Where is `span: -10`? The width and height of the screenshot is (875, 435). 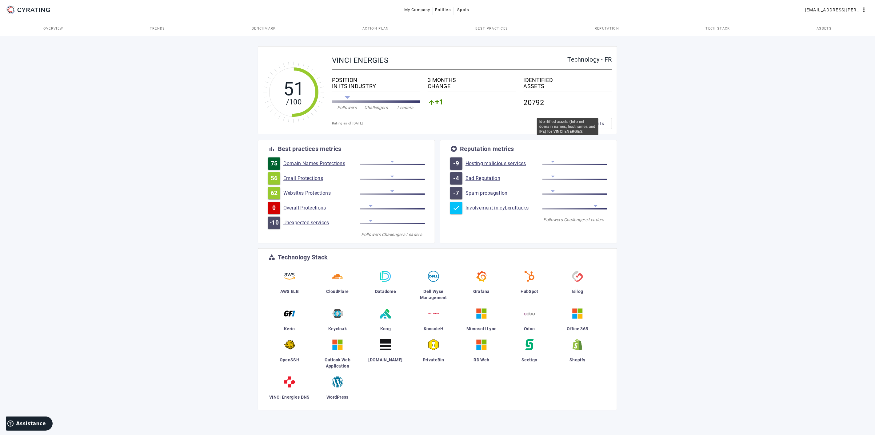 span: -10 is located at coordinates (274, 223).